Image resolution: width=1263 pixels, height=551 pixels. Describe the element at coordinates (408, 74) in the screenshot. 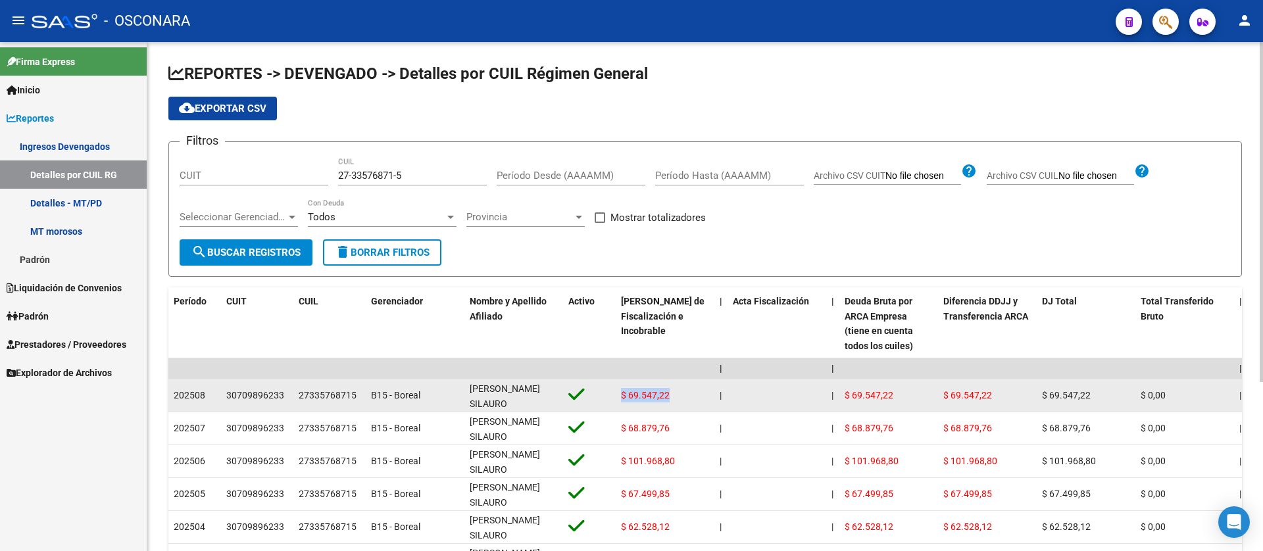

I see `span: REPORTES -> DEVENGADO -> Detalles por CUIL Régimen General` at that location.